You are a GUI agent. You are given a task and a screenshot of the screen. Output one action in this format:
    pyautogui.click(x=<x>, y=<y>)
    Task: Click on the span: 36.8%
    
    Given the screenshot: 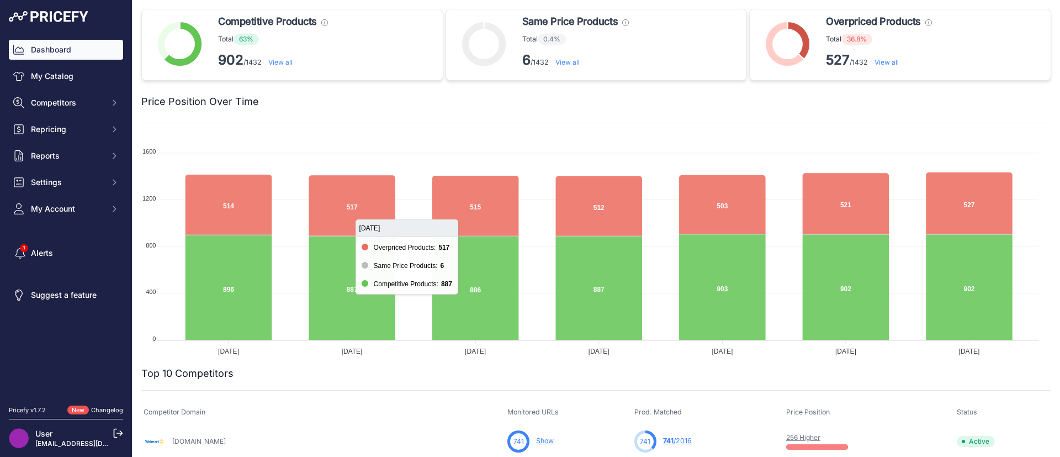 What is the action you would take?
    pyautogui.click(x=857, y=39)
    